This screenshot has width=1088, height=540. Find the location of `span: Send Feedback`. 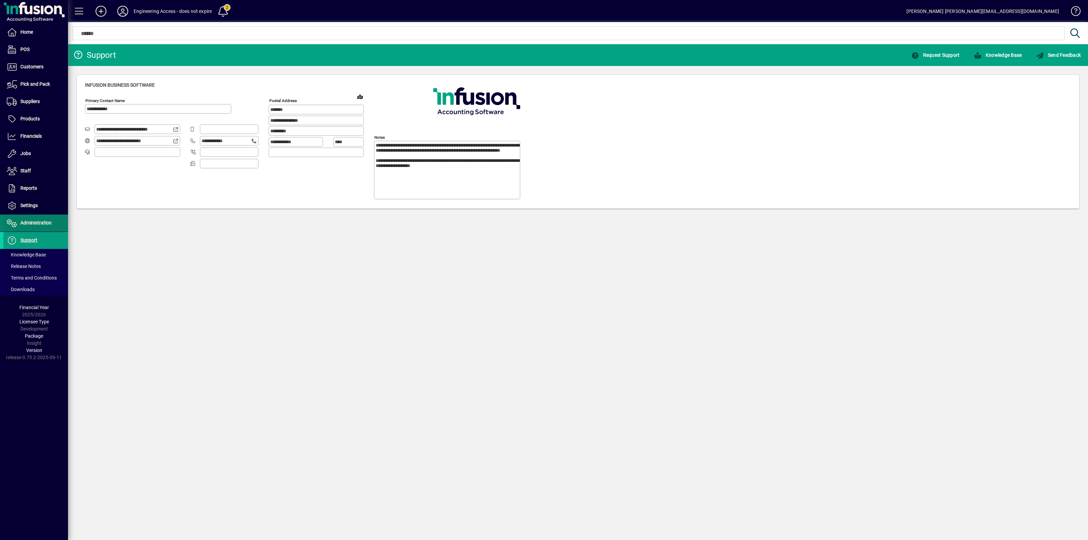

span: Send Feedback is located at coordinates (1058, 55).